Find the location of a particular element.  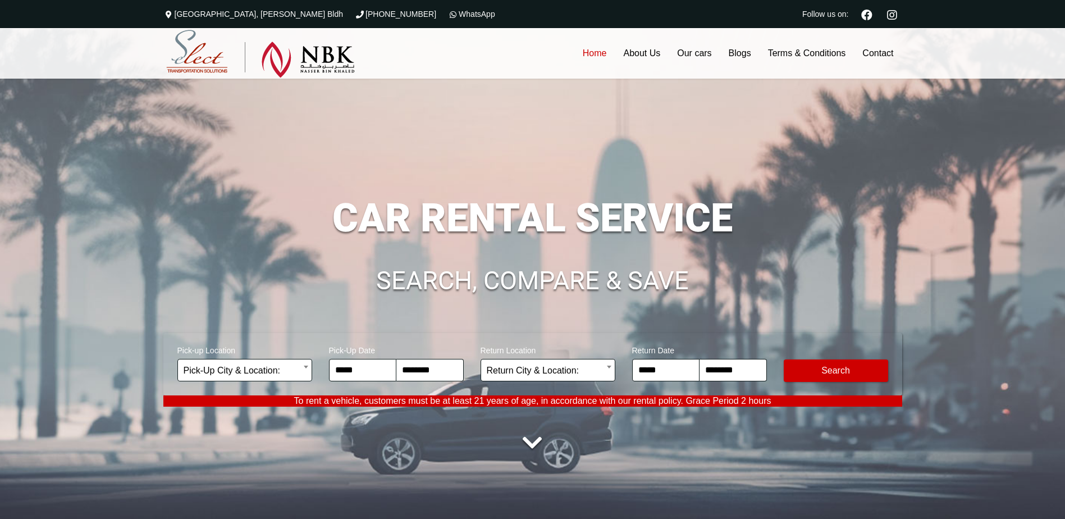

p: To rent a vehicle, customers must be at least 21 years of age, in accordance with our rental poli... is located at coordinates (533, 401).